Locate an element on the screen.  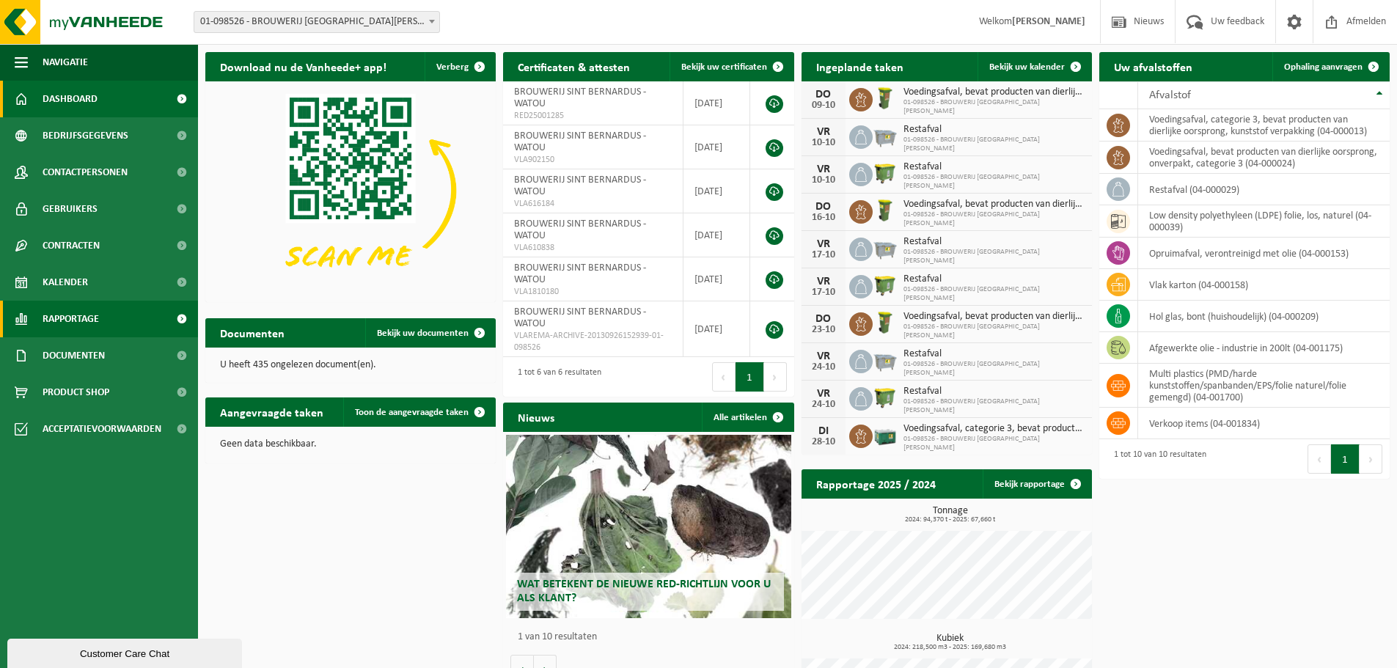
span: Ophaling aanvragen is located at coordinates (1323, 67).